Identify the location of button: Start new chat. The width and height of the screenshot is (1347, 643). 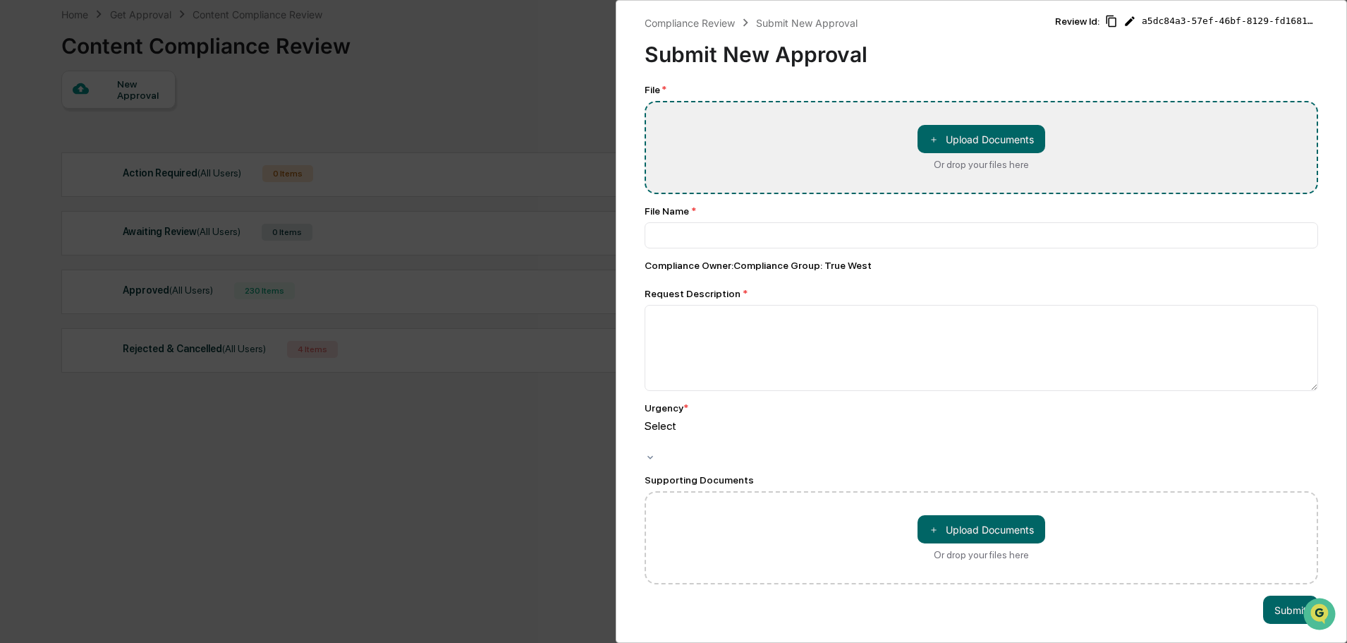
(248, 121).